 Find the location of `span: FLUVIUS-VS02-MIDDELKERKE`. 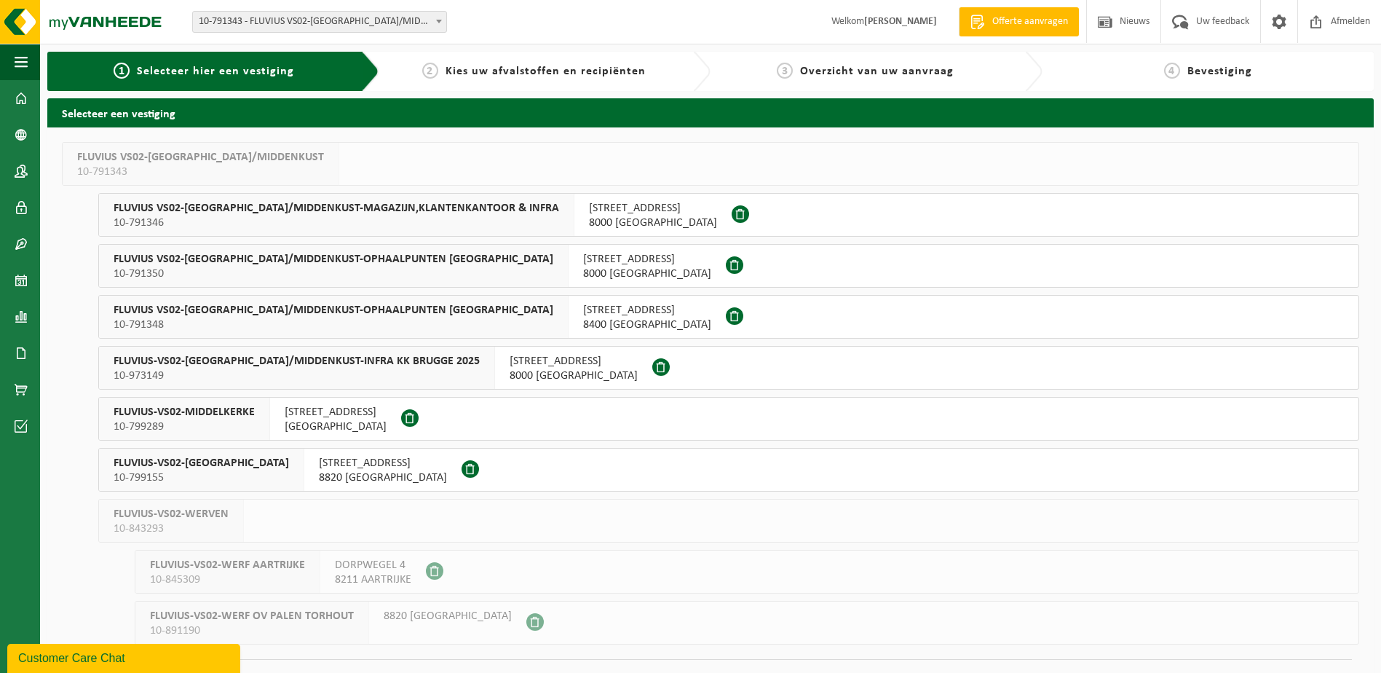

span: FLUVIUS-VS02-MIDDELKERKE is located at coordinates (184, 412).